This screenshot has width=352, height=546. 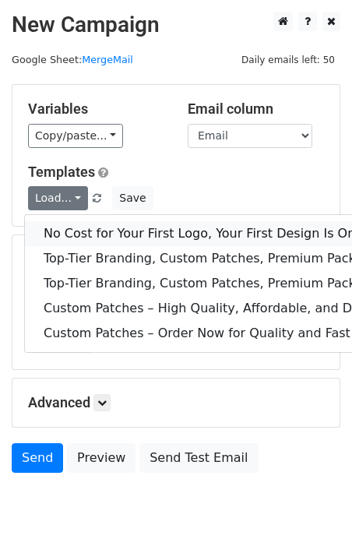 I want to click on small: Google Sheet:, so click(x=72, y=59).